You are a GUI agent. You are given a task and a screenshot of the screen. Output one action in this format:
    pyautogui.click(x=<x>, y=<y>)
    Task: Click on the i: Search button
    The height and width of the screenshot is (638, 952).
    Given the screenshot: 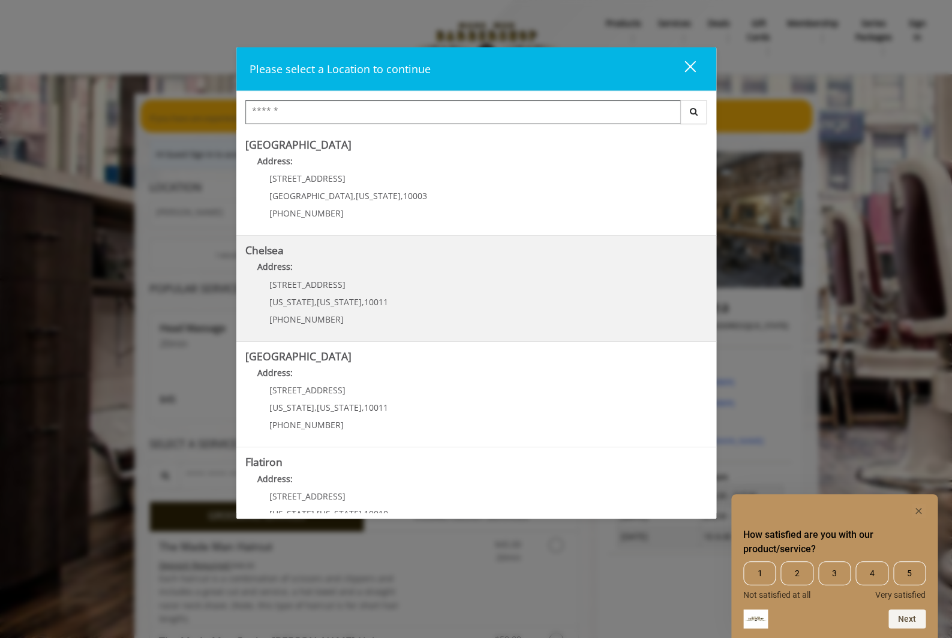 What is the action you would take?
    pyautogui.click(x=694, y=112)
    